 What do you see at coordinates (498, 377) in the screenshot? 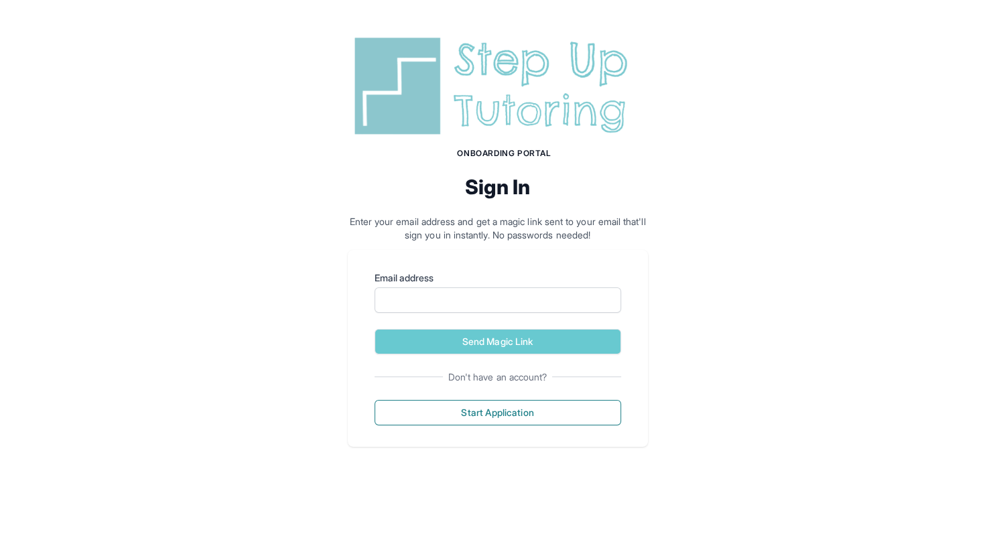
I see `span: Don't have an account?` at bounding box center [498, 377].